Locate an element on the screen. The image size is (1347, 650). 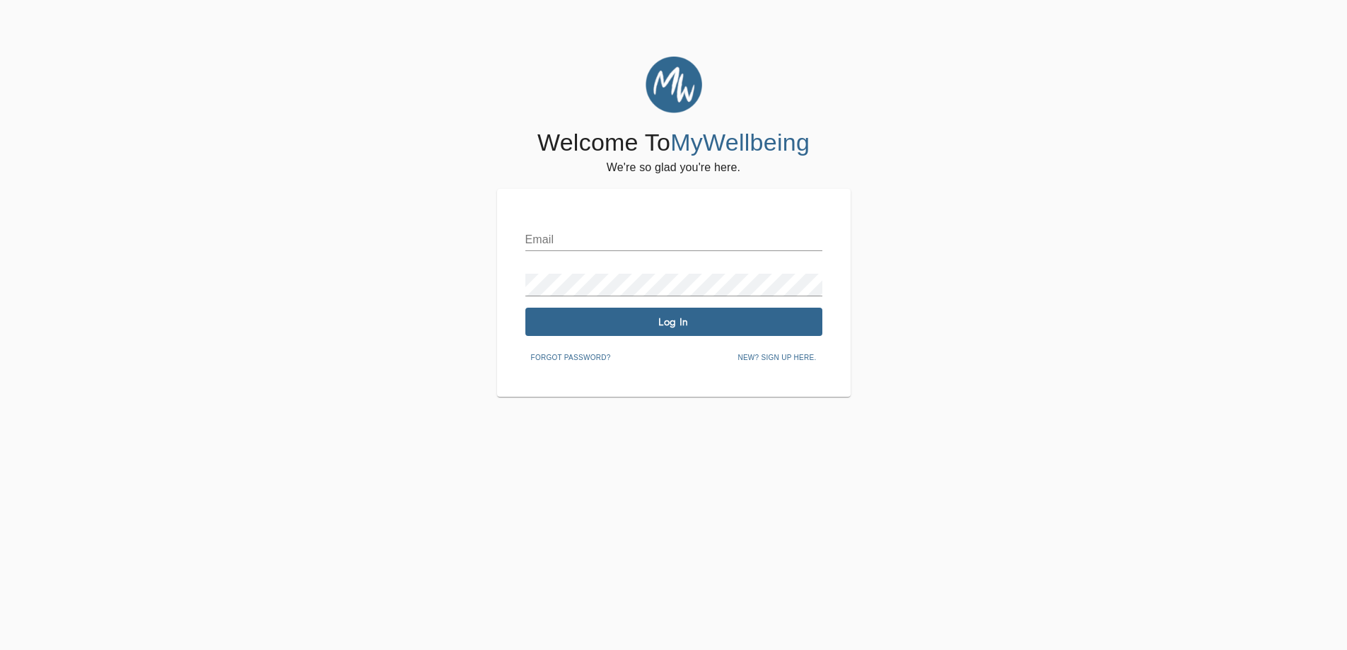
span: Forgot password? is located at coordinates (571, 358).